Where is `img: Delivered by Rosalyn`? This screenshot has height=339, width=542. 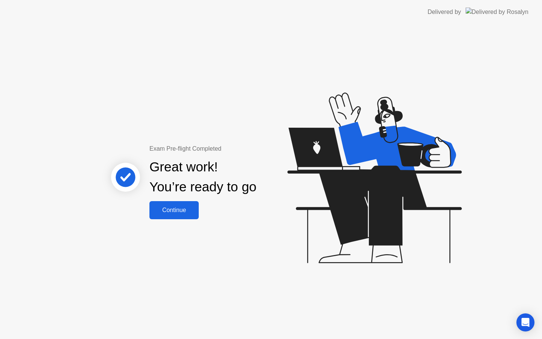
img: Delivered by Rosalyn is located at coordinates (497, 12).